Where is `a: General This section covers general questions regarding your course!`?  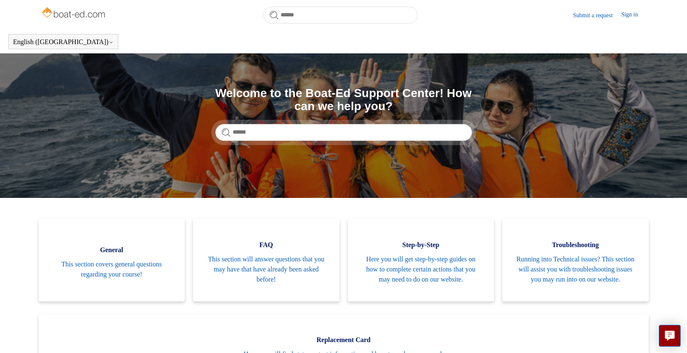 a: General This section covers general questions regarding your course! is located at coordinates (112, 260).